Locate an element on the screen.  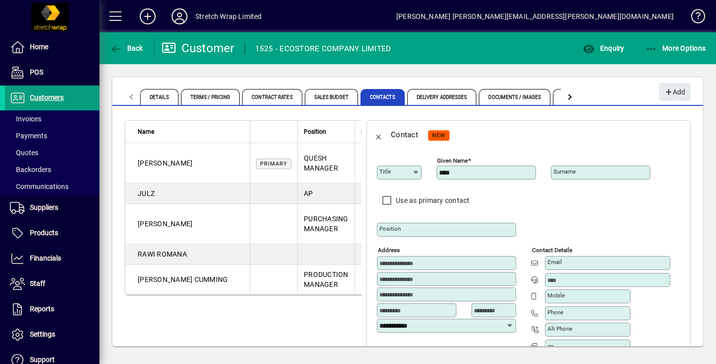
span: Back is located at coordinates (126, 48).